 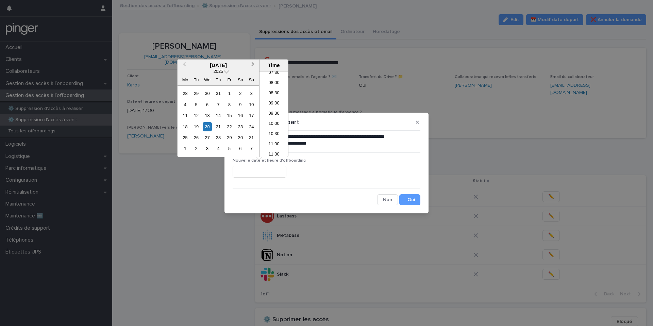 What do you see at coordinates (254, 66) in the screenshot?
I see `button: Next Month` at bounding box center [254, 66].